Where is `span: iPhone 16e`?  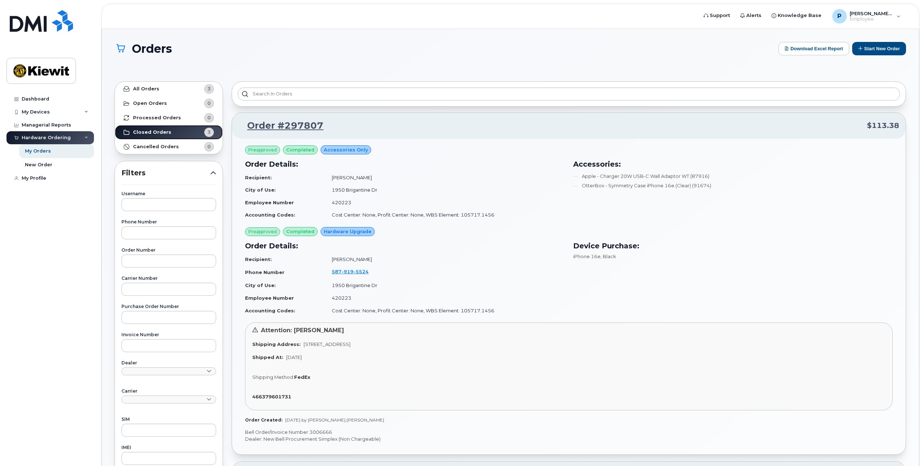 span: iPhone 16e is located at coordinates (587, 256).